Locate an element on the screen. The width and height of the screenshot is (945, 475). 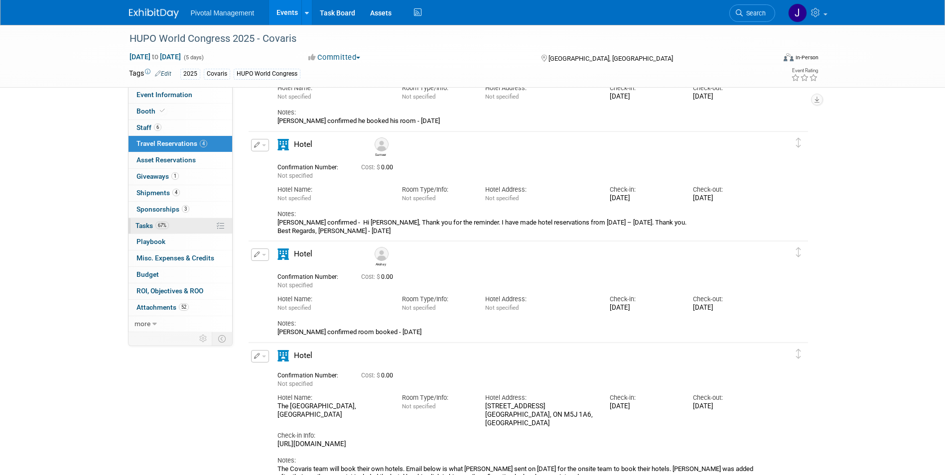
span: Search is located at coordinates (754, 13).